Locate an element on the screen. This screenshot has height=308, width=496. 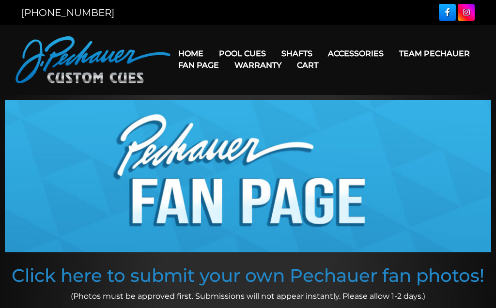
a: Warranty is located at coordinates (257, 65).